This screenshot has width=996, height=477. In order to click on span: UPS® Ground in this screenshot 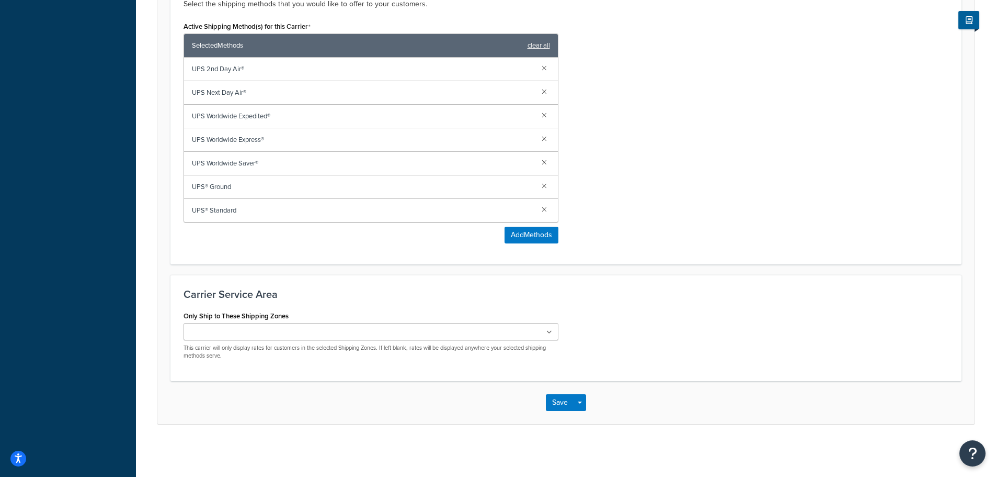, I will do `click(363, 187)`.